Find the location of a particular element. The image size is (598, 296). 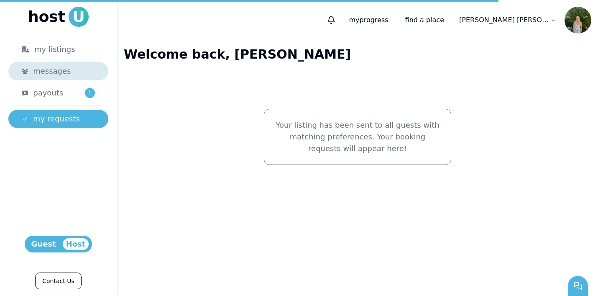

div: my listings is located at coordinates (58, 49).